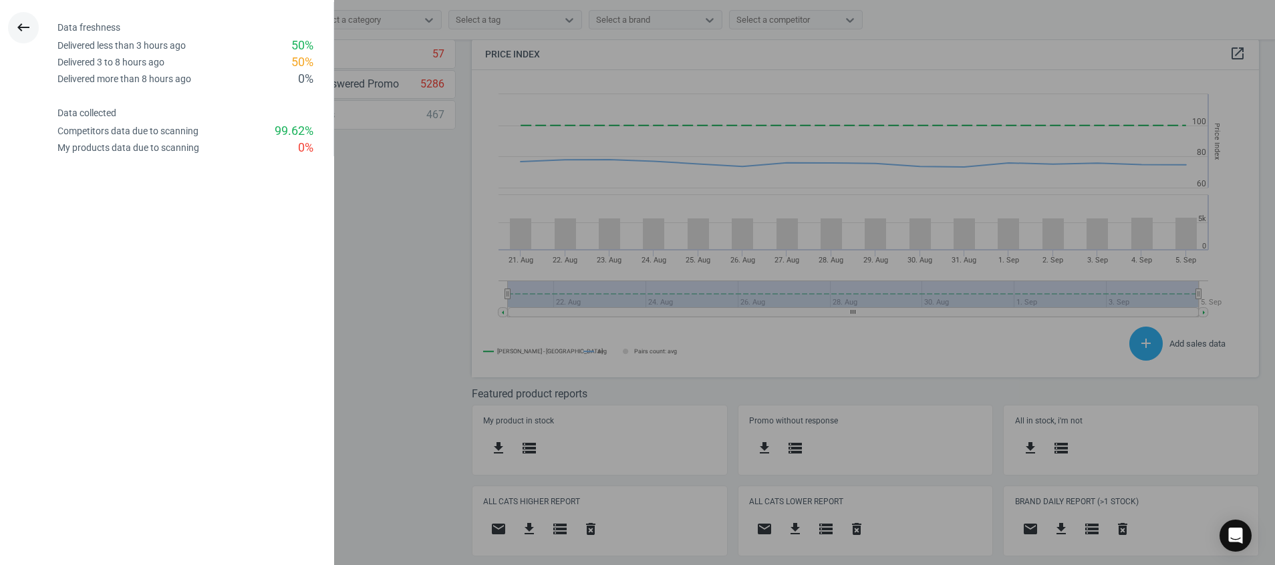  What do you see at coordinates (294, 131) in the screenshot?
I see `div: 99.62 %` at bounding box center [294, 131].